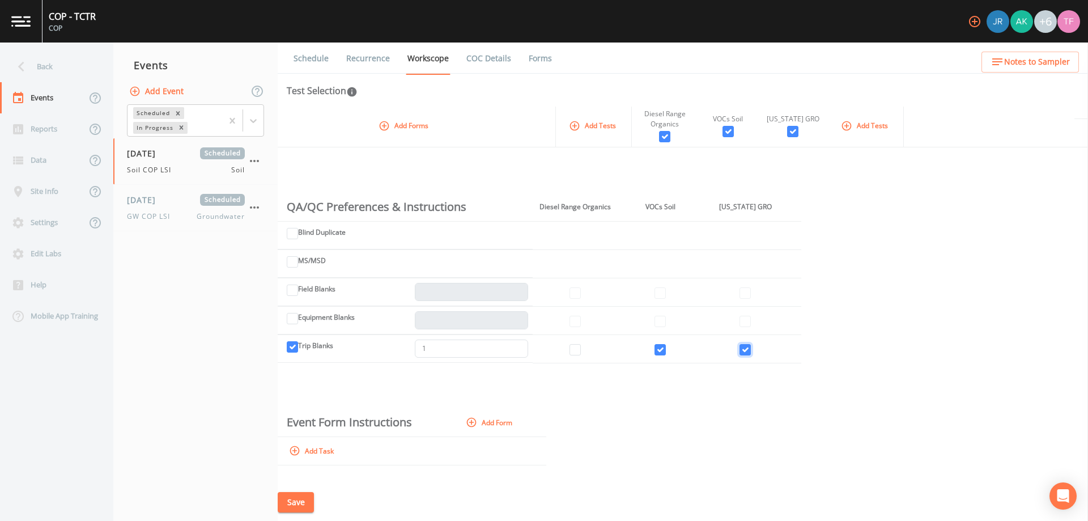 The image size is (1088, 521). I want to click on button: Add Task, so click(312, 451).